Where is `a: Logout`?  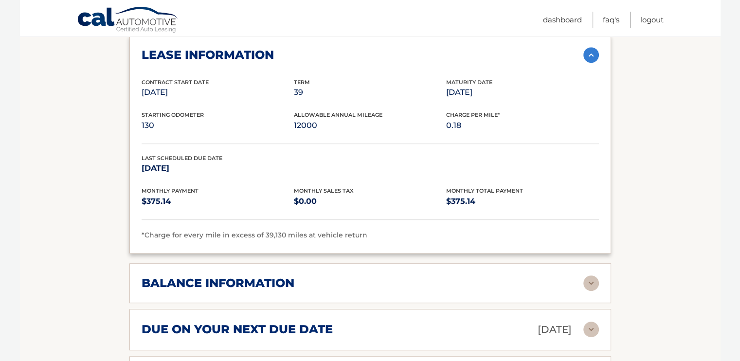 a: Logout is located at coordinates (652, 19).